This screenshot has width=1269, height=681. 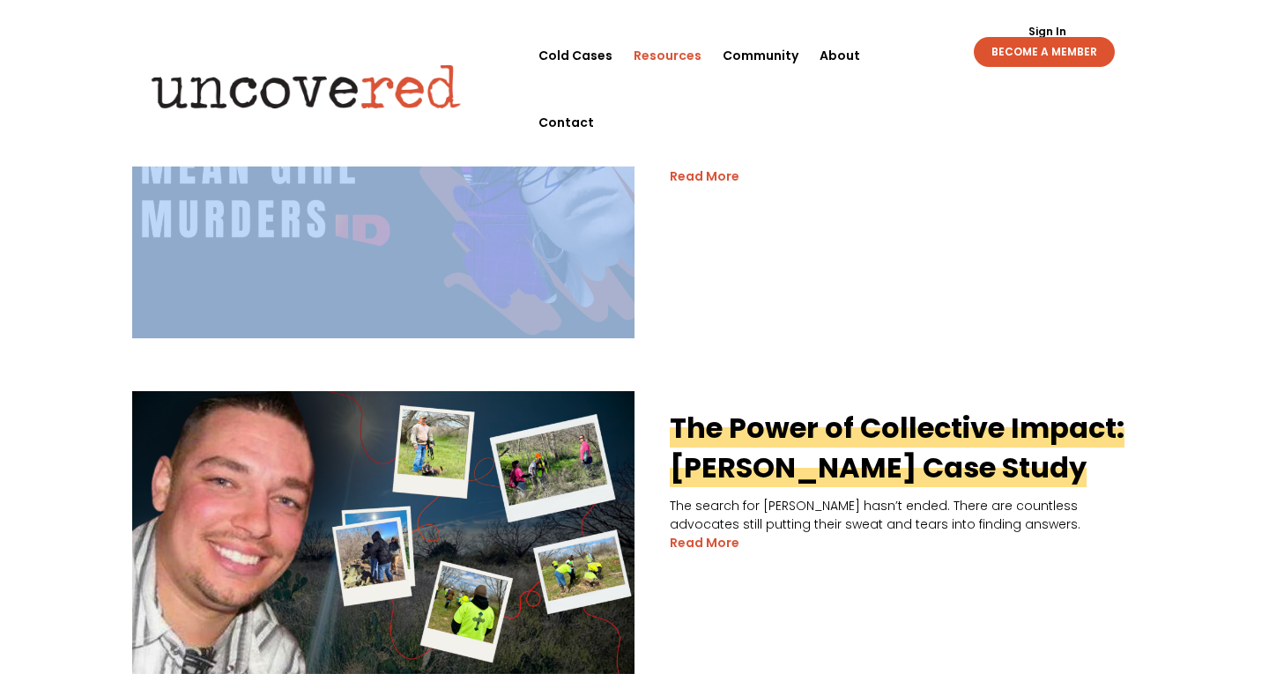 I want to click on a: Sign In, so click(x=1047, y=32).